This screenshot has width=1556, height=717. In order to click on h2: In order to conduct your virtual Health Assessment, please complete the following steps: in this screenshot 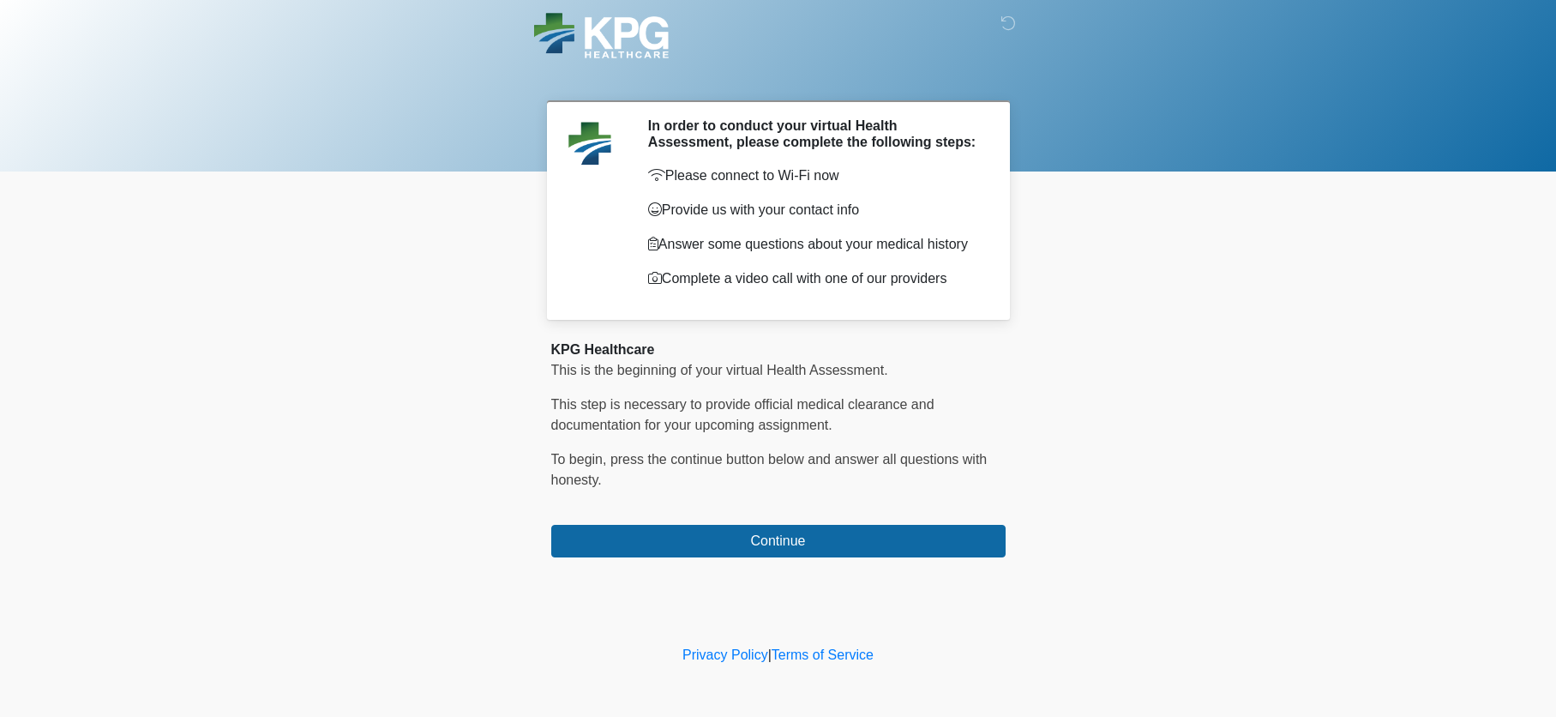, I will do `click(813, 134)`.